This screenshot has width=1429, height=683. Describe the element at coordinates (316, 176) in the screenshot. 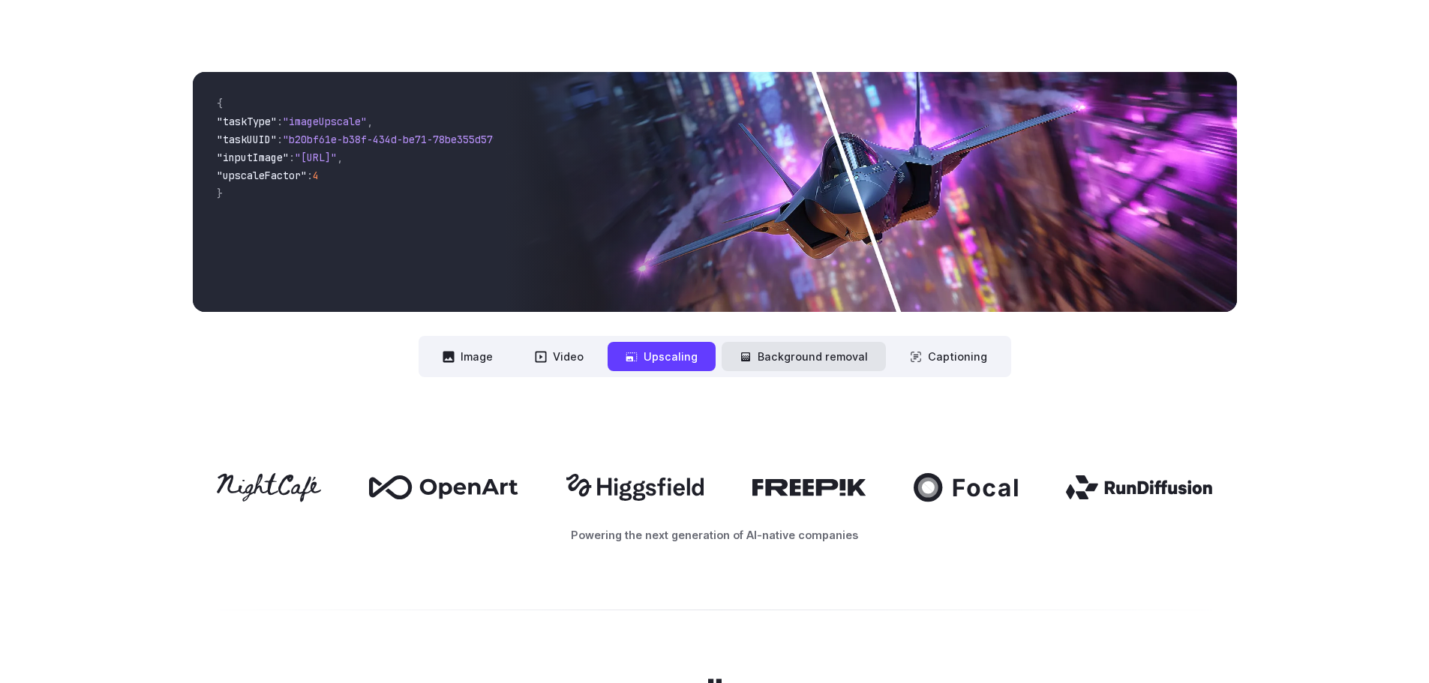

I see `span: 4` at that location.